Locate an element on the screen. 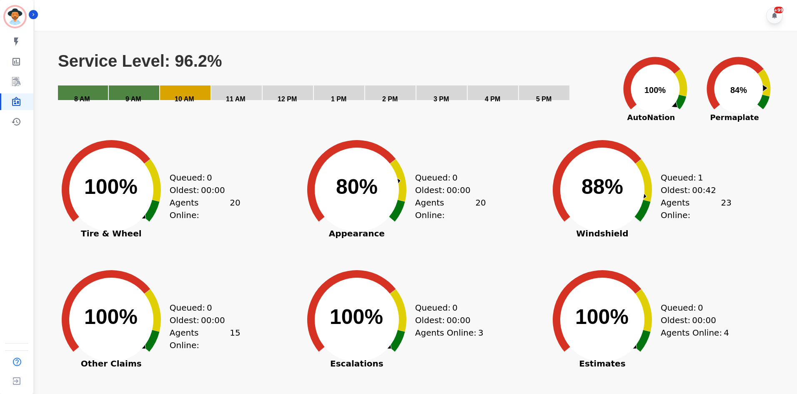  div: +99 is located at coordinates (779, 10).